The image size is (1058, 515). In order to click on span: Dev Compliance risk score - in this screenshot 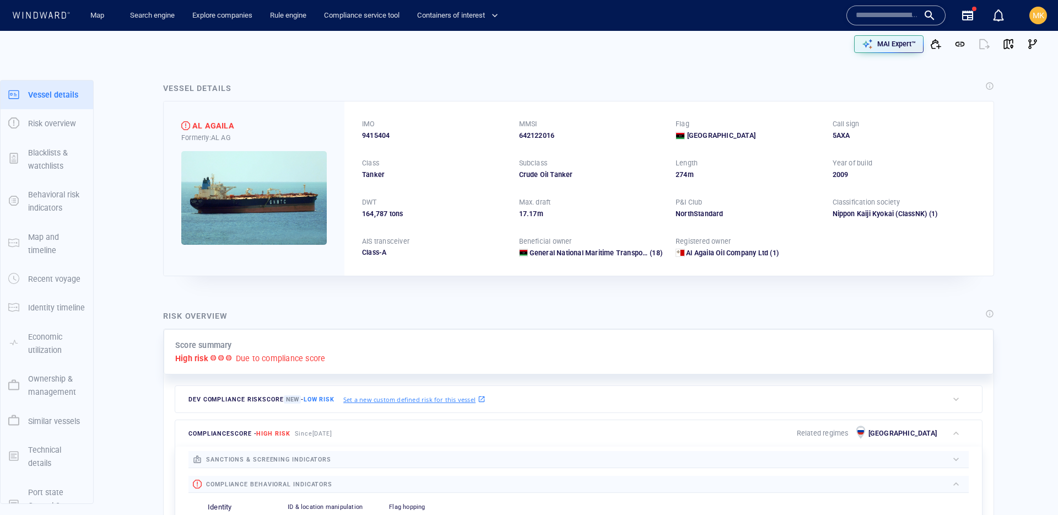, I will do `click(261, 399)`.